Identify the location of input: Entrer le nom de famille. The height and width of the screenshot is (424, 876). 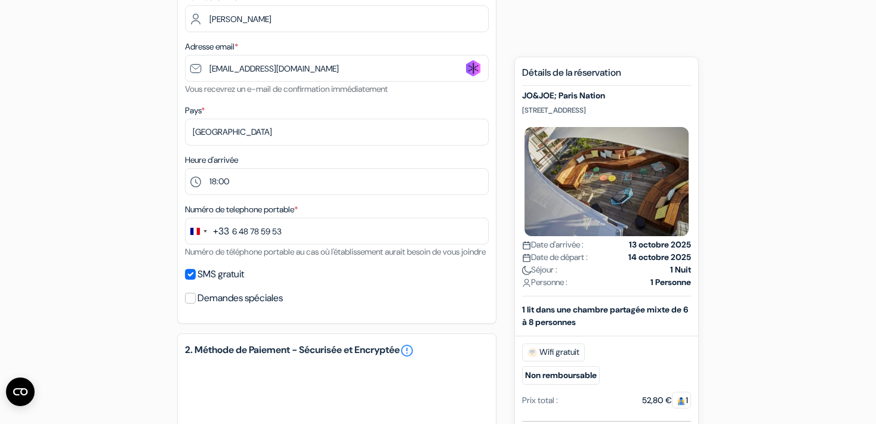
(336, 18).